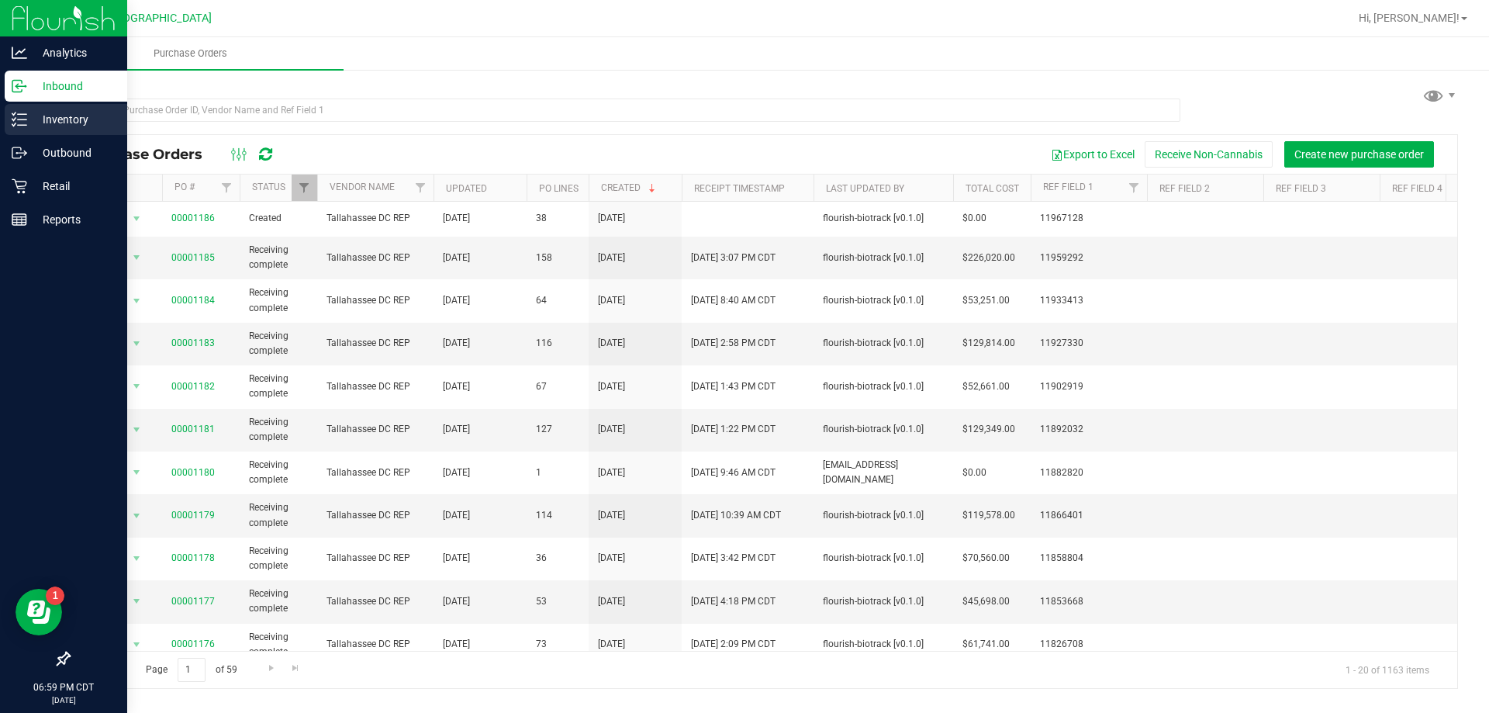  Describe the element at coordinates (19, 153) in the screenshot. I see `inline-svg: Outbound` at that location.